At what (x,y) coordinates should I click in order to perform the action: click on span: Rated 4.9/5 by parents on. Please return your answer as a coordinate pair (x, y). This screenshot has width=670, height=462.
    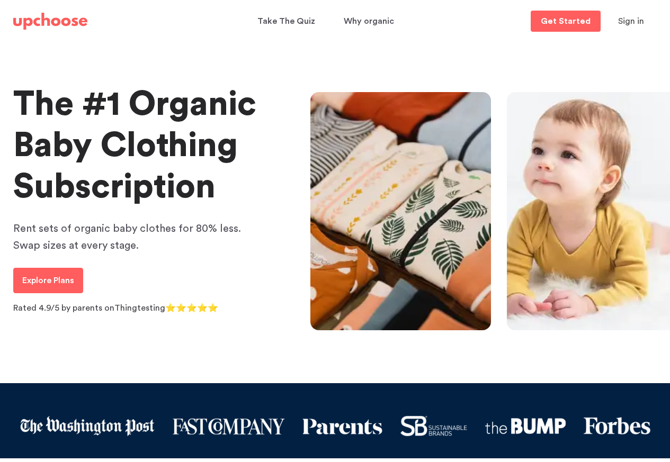
    Looking at the image, I should click on (64, 308).